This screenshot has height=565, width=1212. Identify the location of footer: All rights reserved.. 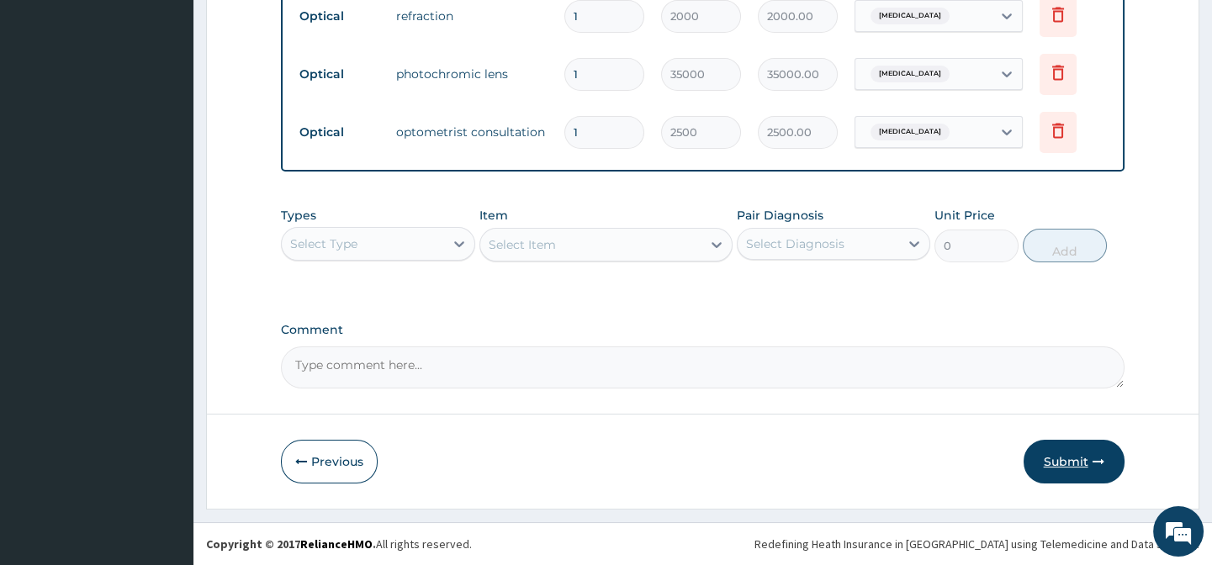
(702, 543).